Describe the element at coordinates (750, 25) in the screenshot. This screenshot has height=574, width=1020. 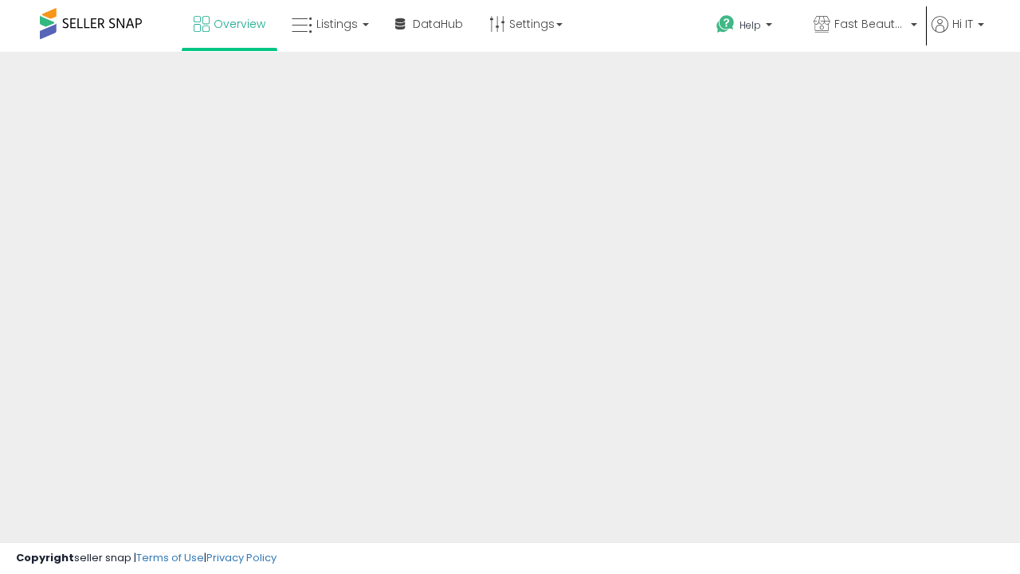
I see `span: Help` at that location.